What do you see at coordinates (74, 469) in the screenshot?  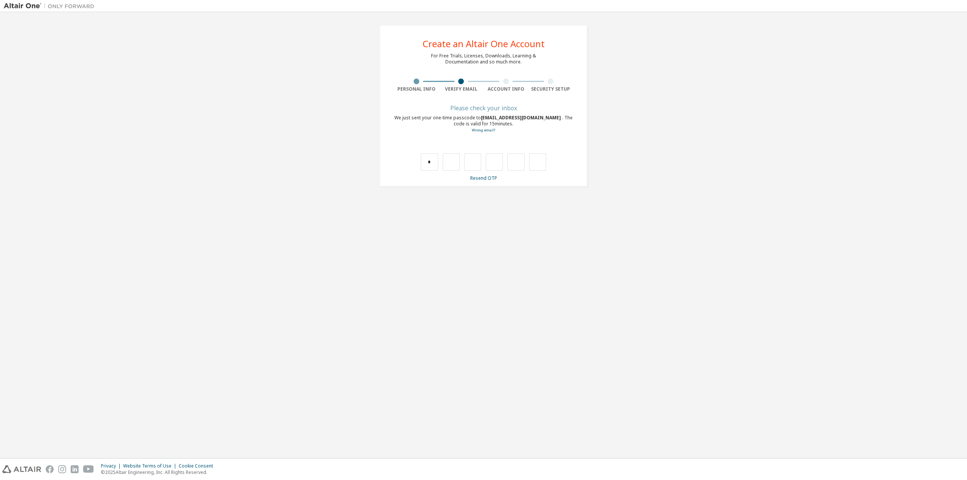 I see `img: linkedin.svg` at bounding box center [74, 469].